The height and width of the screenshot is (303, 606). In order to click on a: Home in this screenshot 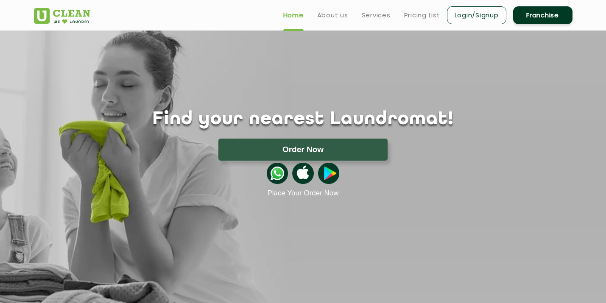, I will do `click(293, 15)`.